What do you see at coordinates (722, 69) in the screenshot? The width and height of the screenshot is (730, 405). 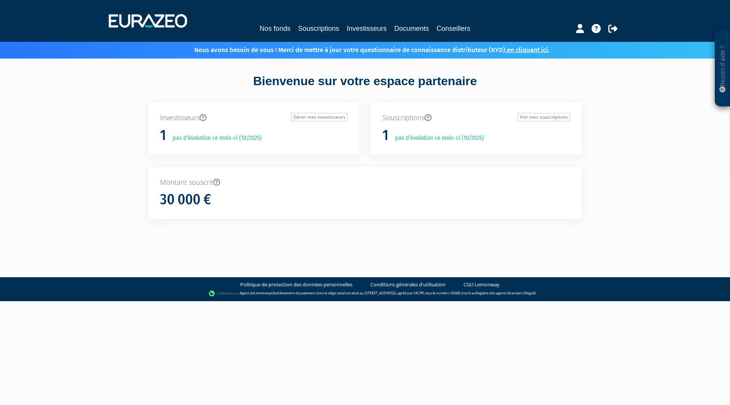 I see `p: Besoin d'aide ?` at bounding box center [722, 69].